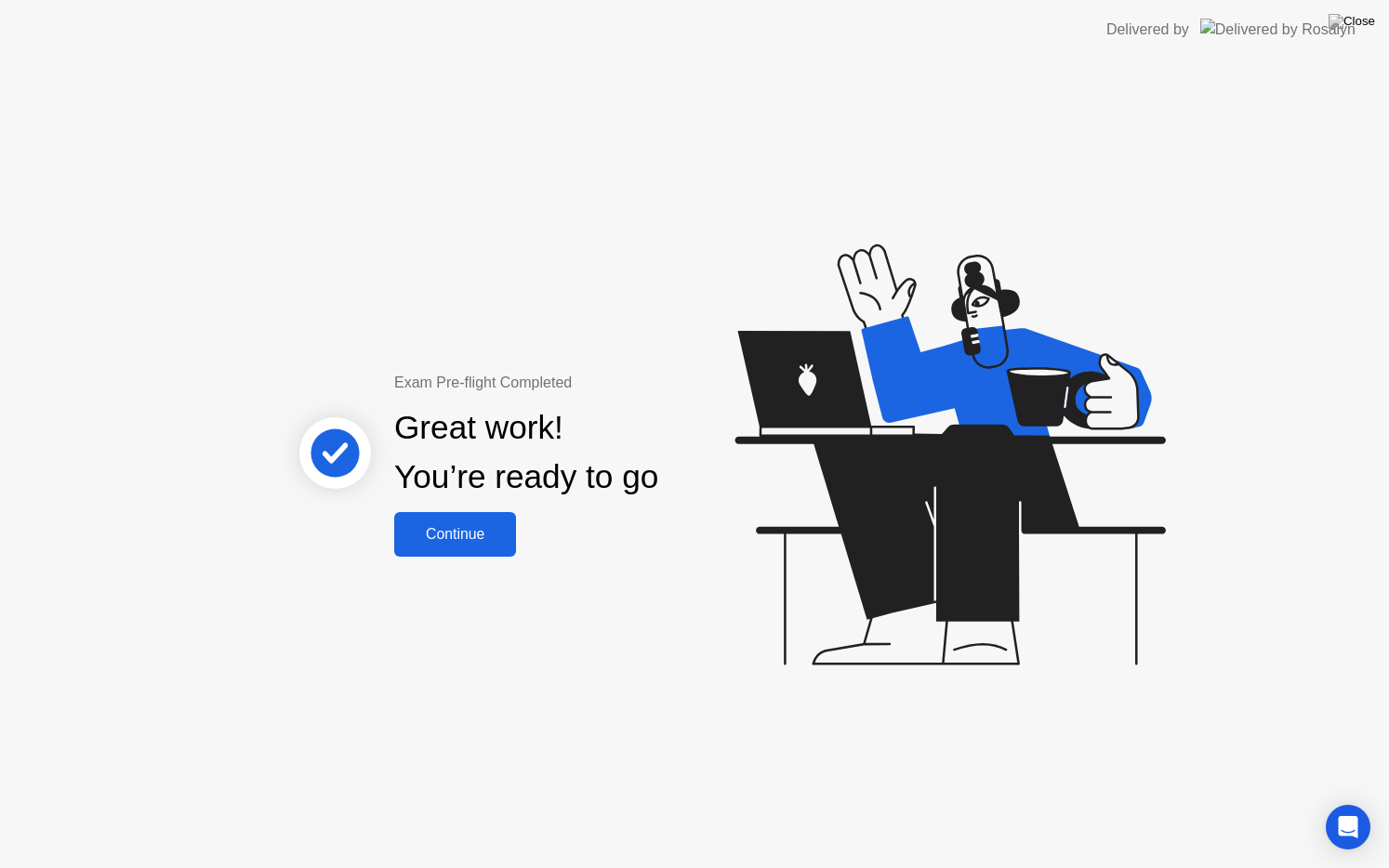  Describe the element at coordinates (1278, 29) in the screenshot. I see `img: Delivered by Rosalyn` at that location.